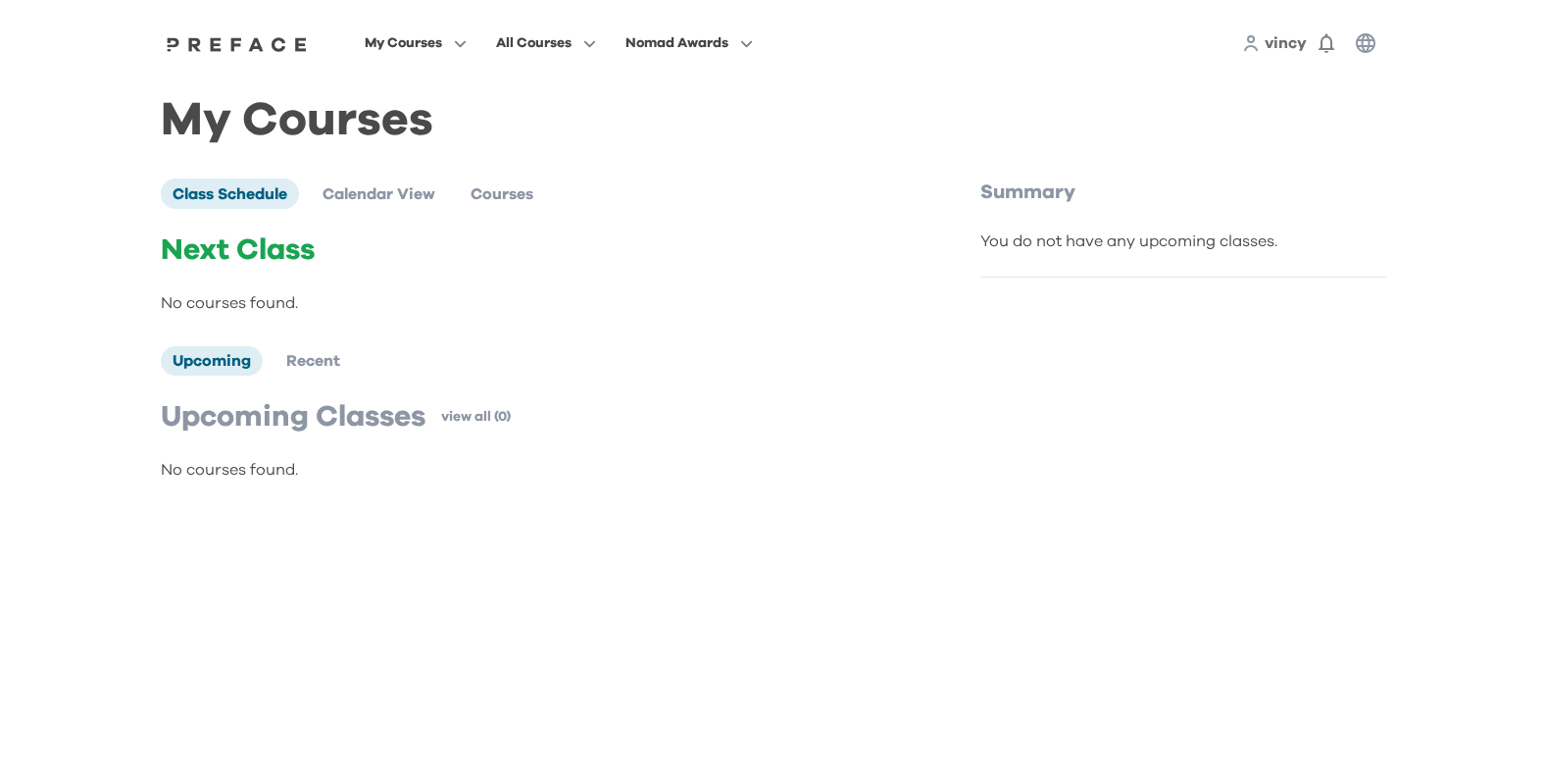 The width and height of the screenshot is (1546, 767). I want to click on span: Nomad Awards, so click(677, 43).